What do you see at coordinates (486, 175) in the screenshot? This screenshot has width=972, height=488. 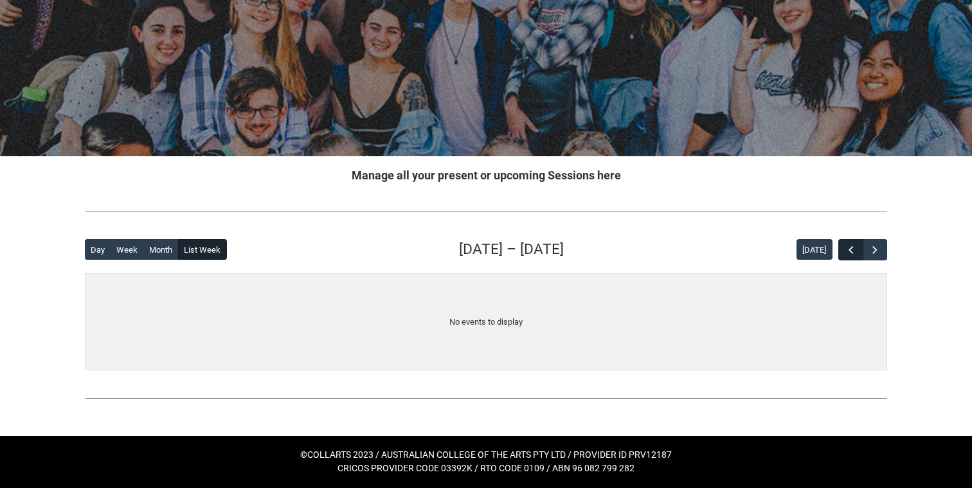 I see `h2: Manage all your present or upcoming Sessions here` at bounding box center [486, 175].